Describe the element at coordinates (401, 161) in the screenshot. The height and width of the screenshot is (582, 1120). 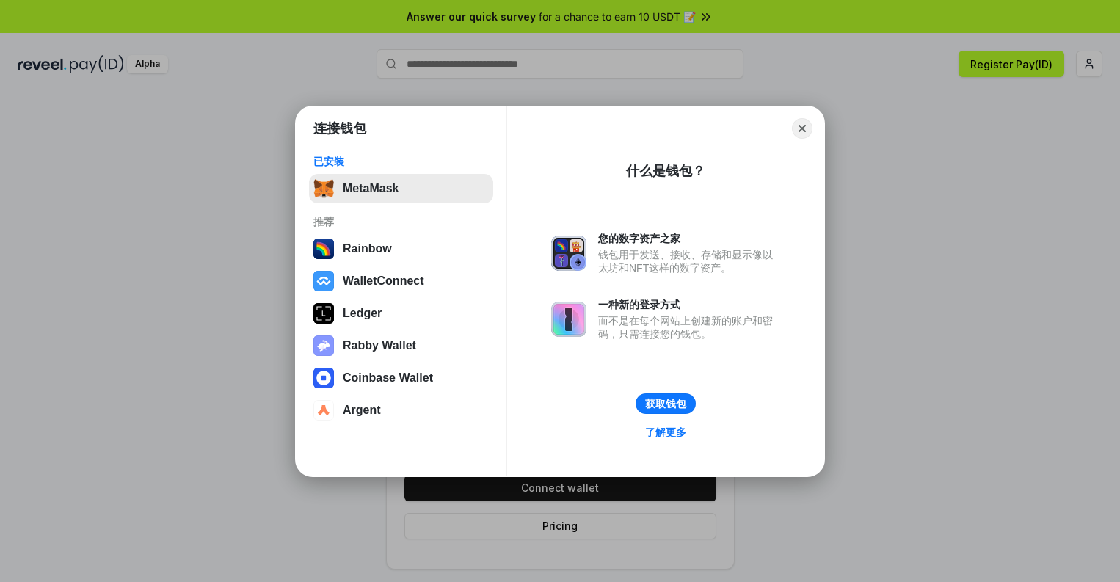
I see `div: 已安装` at that location.